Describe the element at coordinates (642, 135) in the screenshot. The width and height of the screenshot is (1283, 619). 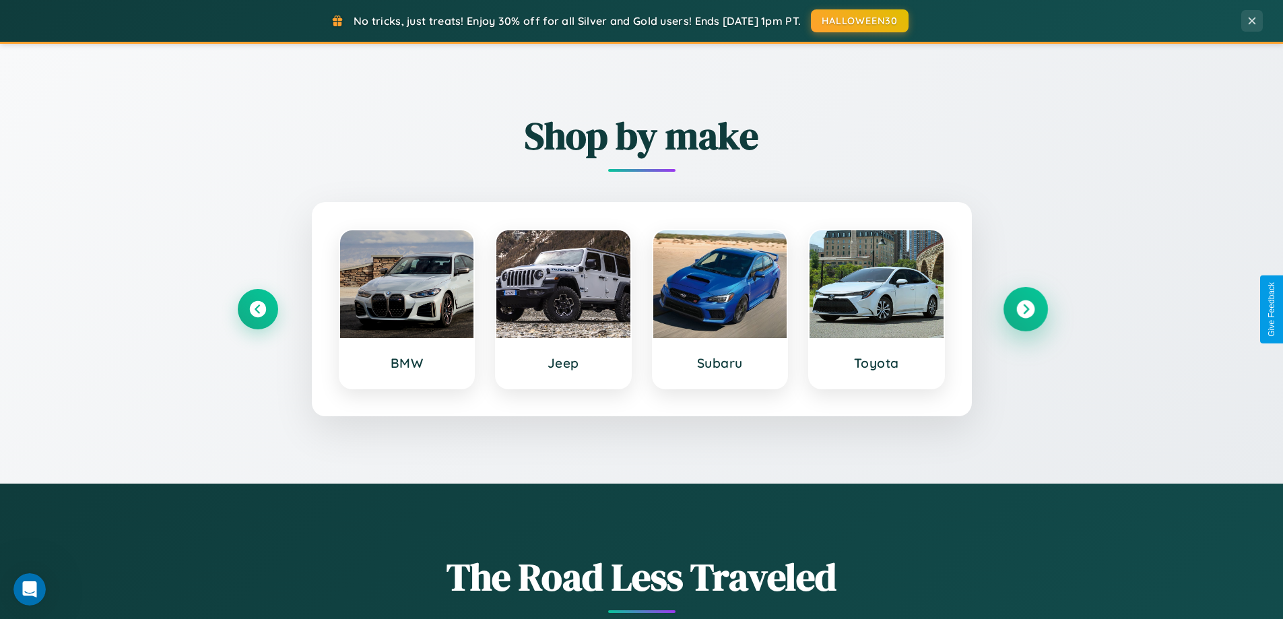
I see `h2: Shop by make` at that location.